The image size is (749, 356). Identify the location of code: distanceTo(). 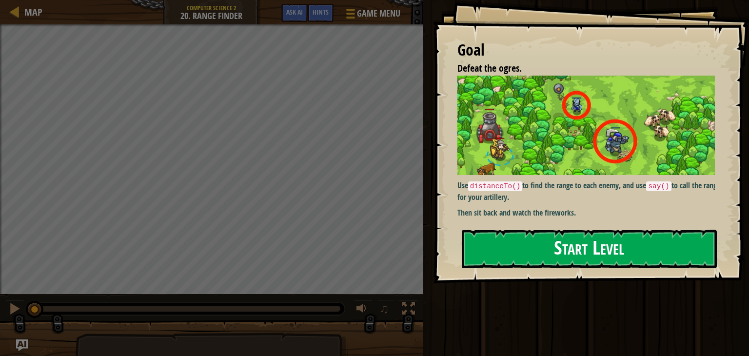
(495, 186).